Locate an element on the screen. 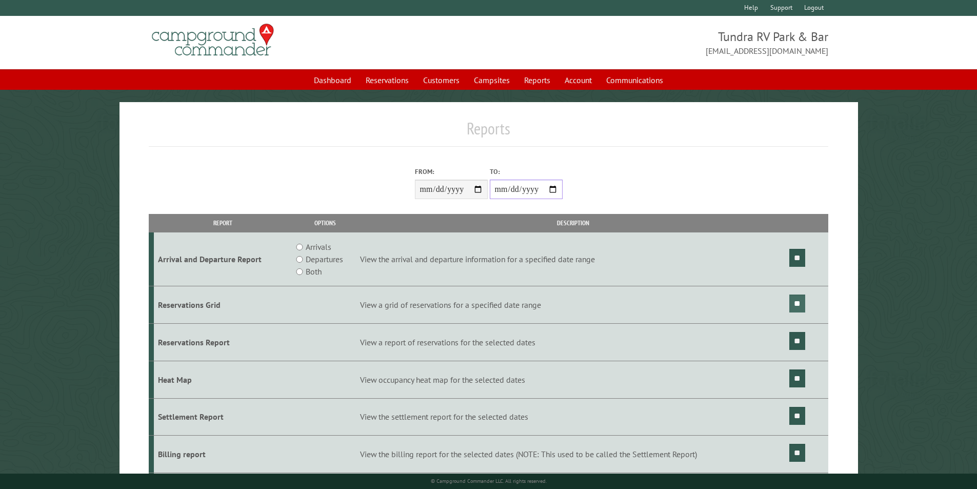 The height and width of the screenshot is (489, 977). a: Dashboard is located at coordinates (332, 80).